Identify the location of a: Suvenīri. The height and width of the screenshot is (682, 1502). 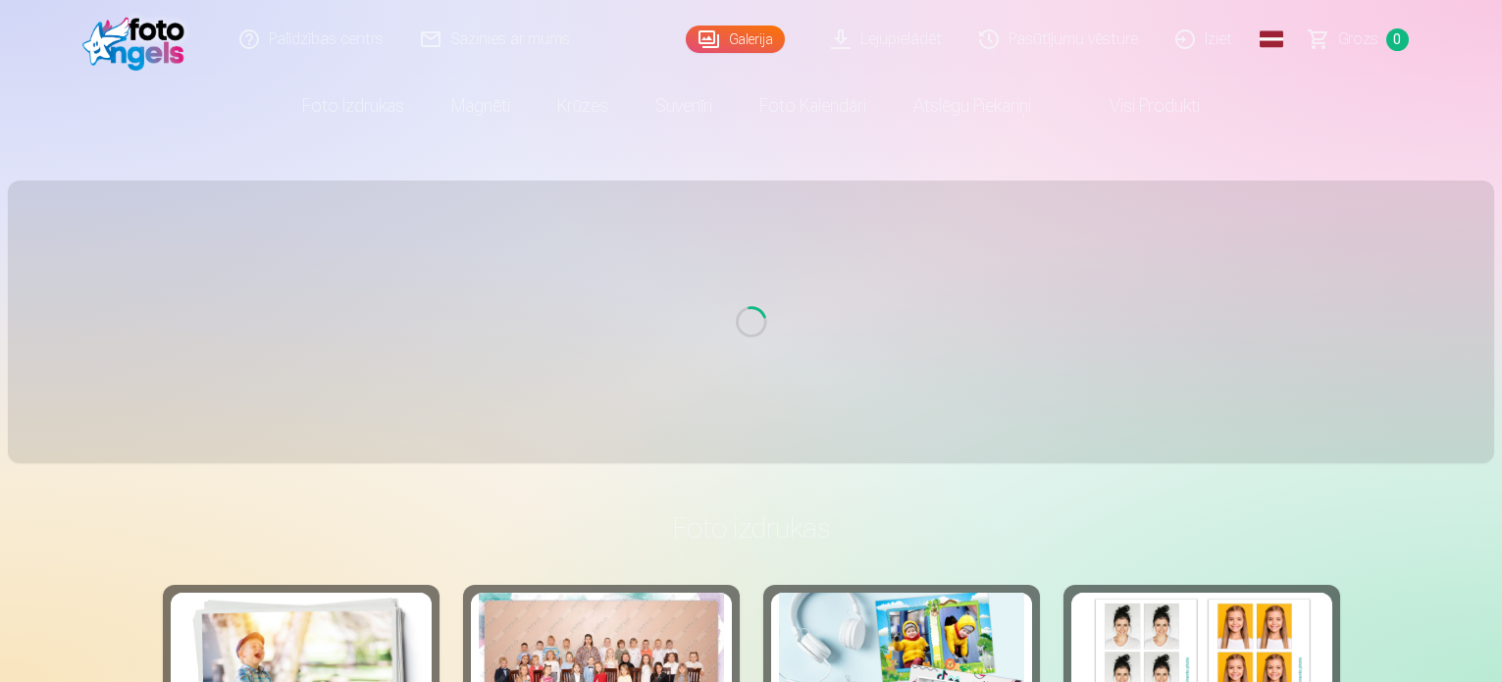
(684, 106).